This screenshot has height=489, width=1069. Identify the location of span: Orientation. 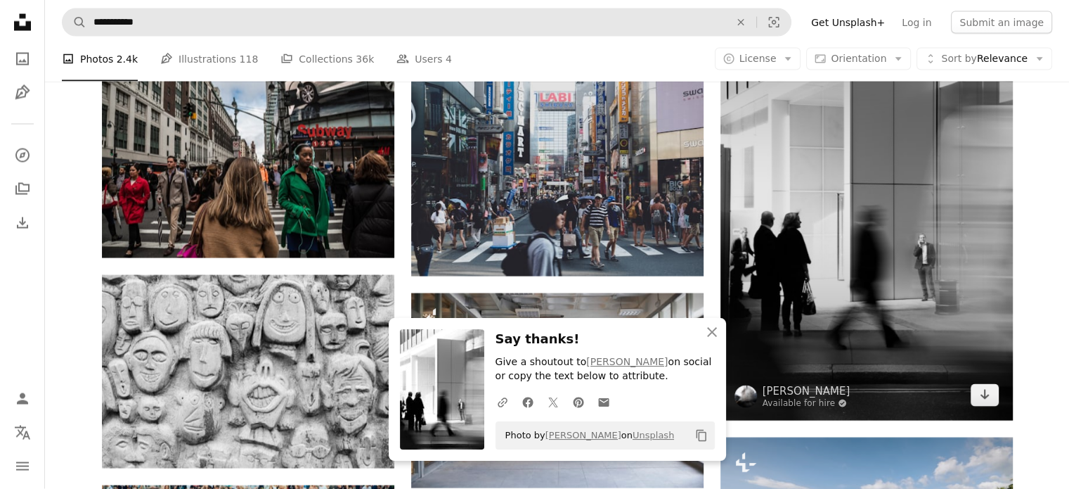
(858, 58).